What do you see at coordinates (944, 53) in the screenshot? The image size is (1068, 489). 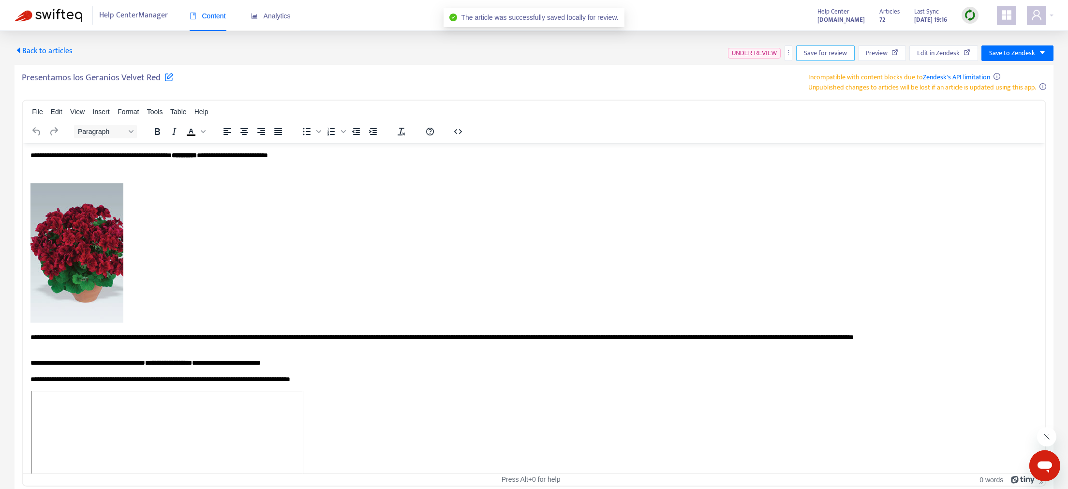 I see `button: Edit in Zendesk` at bounding box center [944, 53].